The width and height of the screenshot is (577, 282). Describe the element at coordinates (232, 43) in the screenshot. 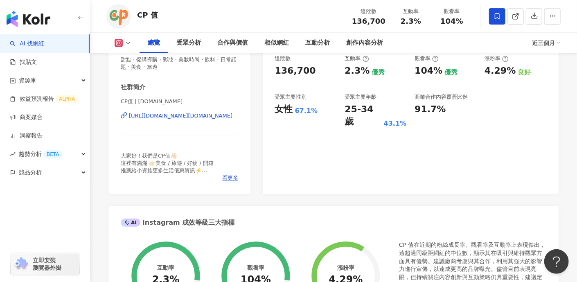

I see `div: 合作與價值` at that location.